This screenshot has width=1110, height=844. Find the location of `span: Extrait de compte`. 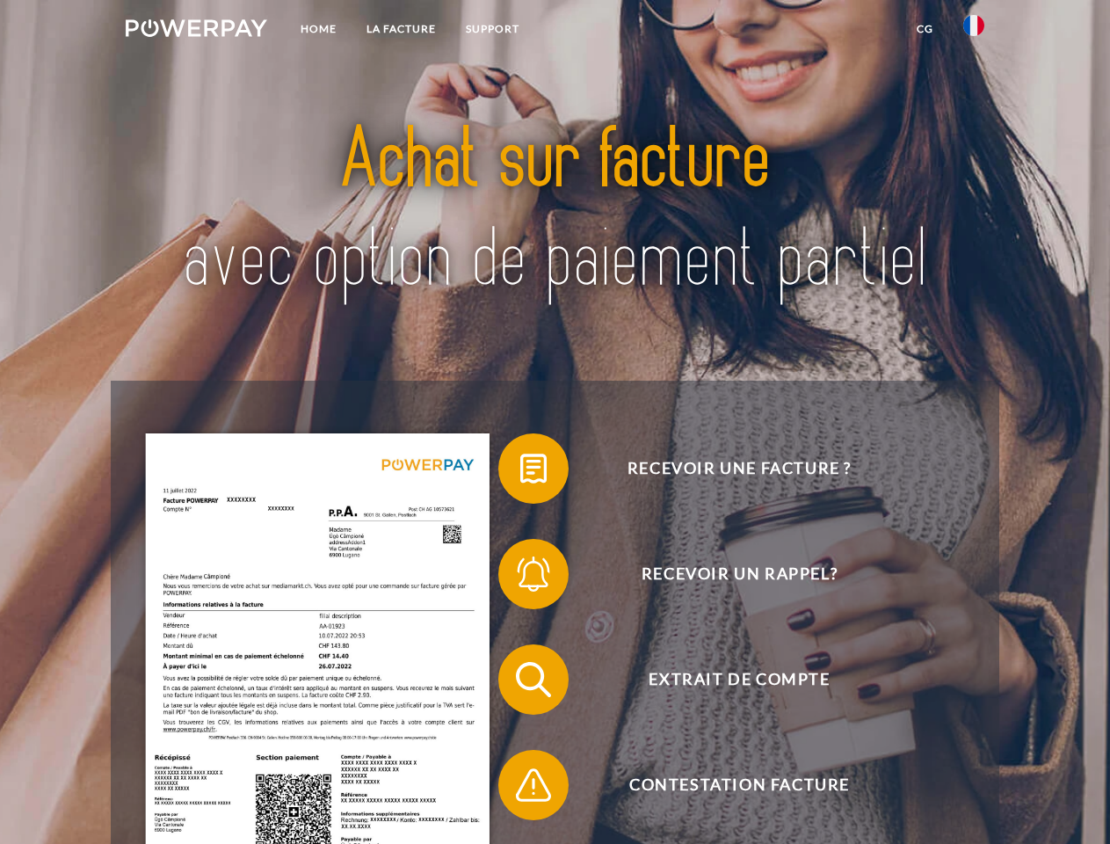

span: Extrait de compte is located at coordinates (739, 680).